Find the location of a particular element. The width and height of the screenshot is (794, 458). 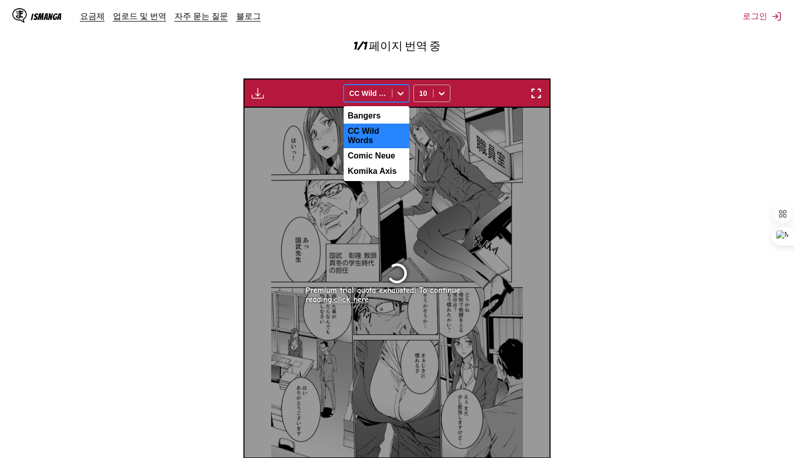

img: Sign out is located at coordinates (776, 16).